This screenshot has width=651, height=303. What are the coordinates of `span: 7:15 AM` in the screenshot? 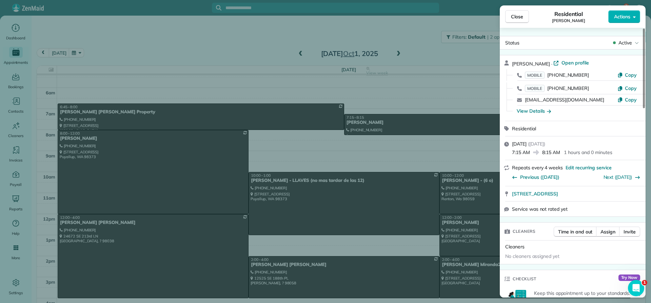 It's located at (520, 152).